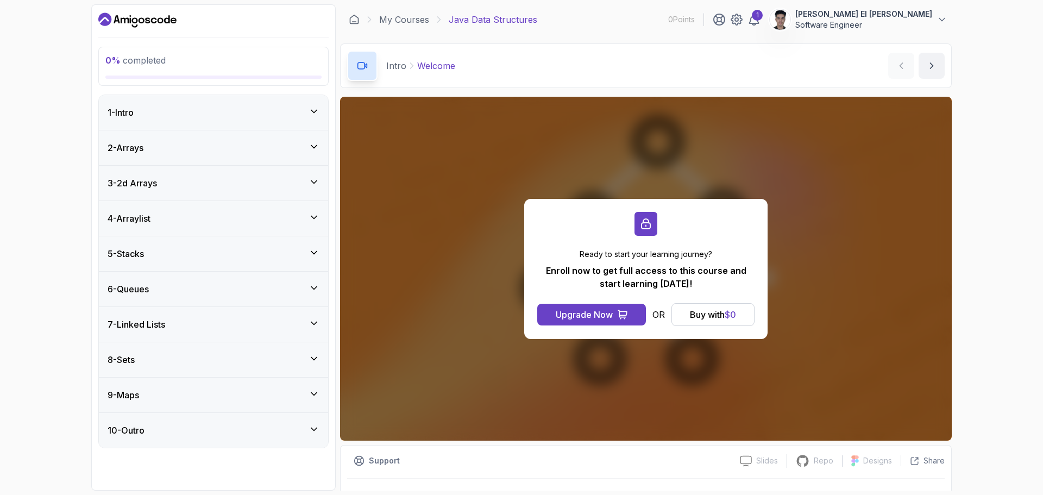 This screenshot has height=495, width=1043. I want to click on button: 7-Linked Lists, so click(213, 324).